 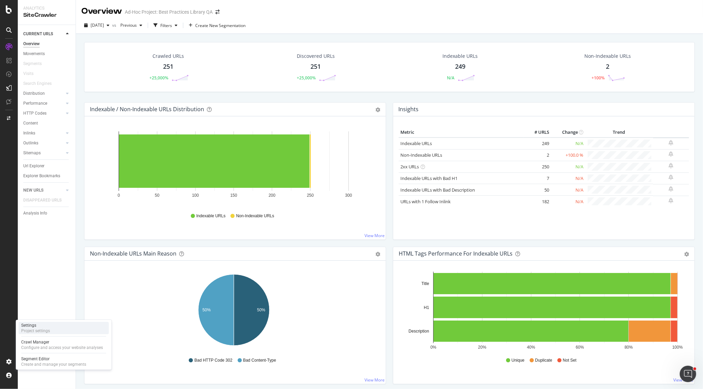 What do you see at coordinates (64, 345) in the screenshot?
I see `a: Crawl ManagerConfigure and access your website analyses` at bounding box center [64, 345].